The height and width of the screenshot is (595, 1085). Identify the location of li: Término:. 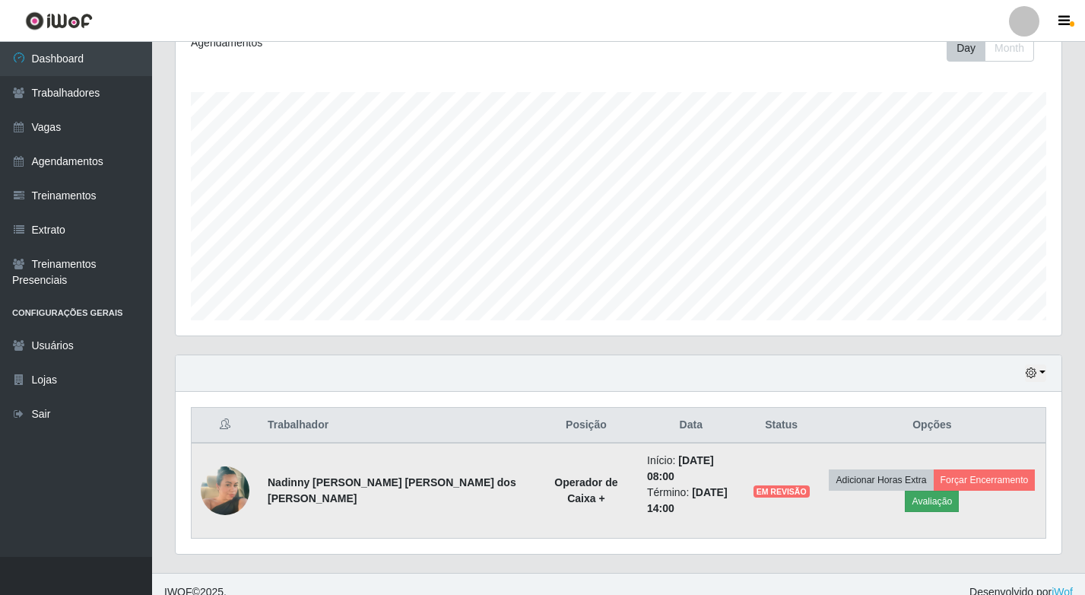
(691, 501).